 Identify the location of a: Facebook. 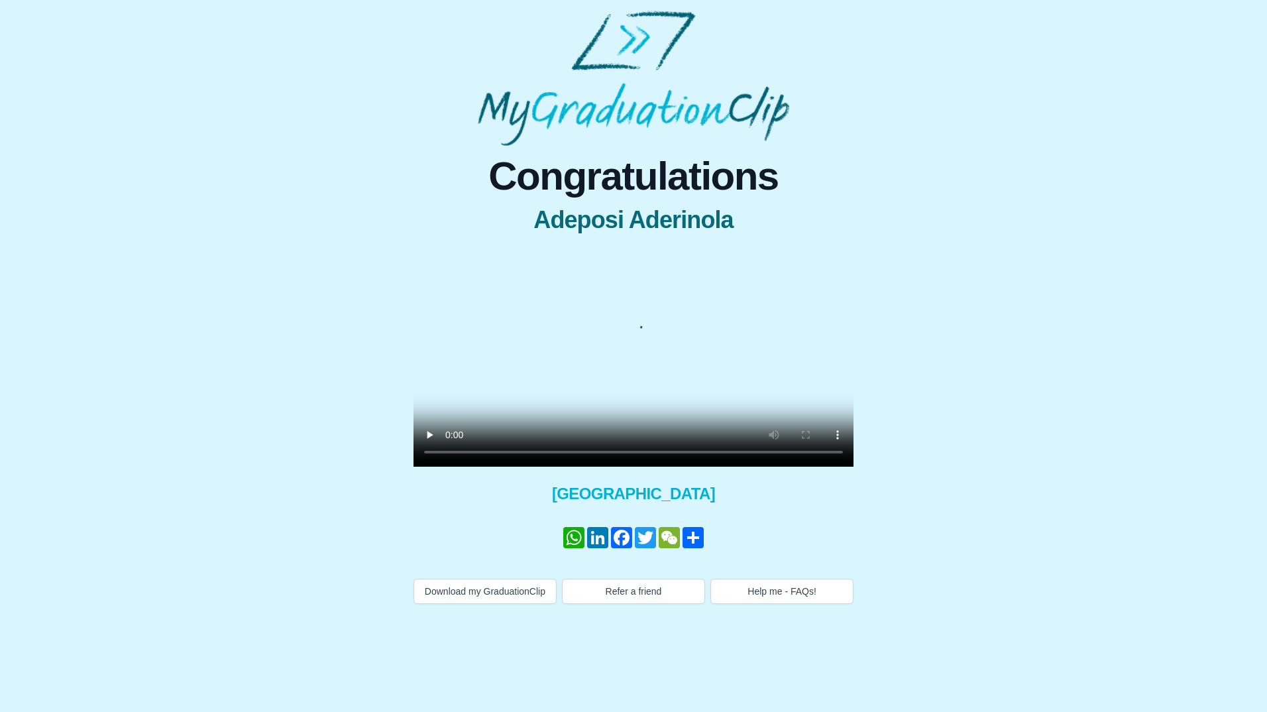
(622, 537).